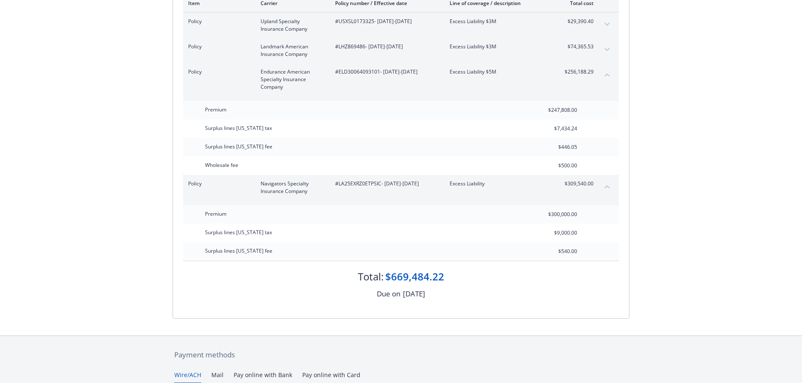  Describe the element at coordinates (414, 277) in the screenshot. I see `div: $669,484.22` at that location.